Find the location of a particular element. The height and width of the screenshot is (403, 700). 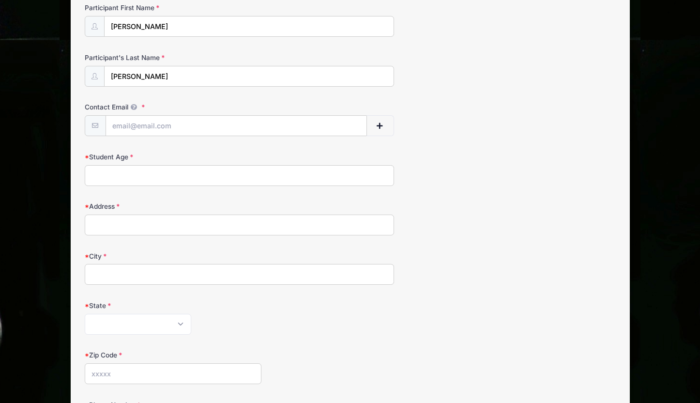

label: Participant First Name is located at coordinates (173, 8).